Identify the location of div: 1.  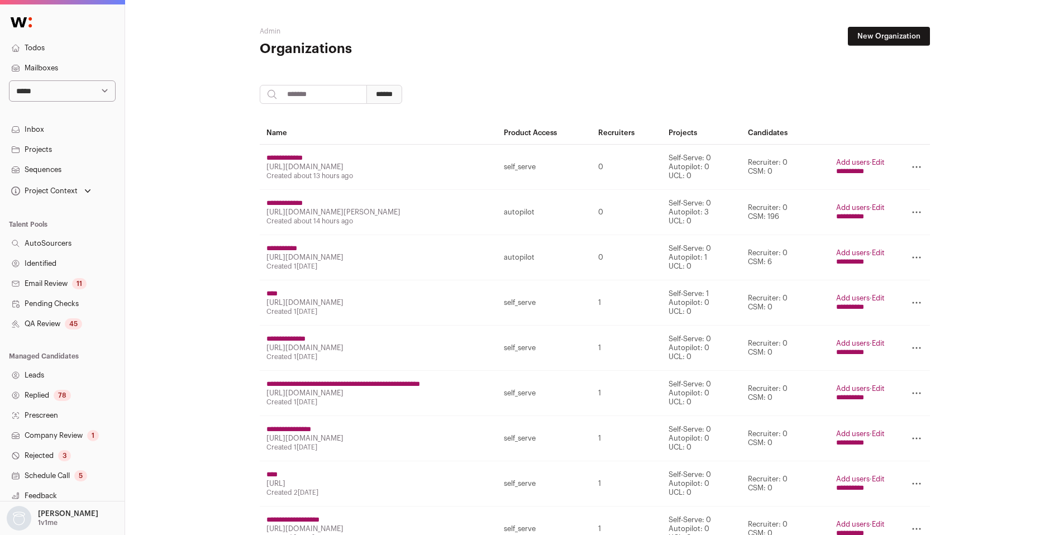
(93, 436).